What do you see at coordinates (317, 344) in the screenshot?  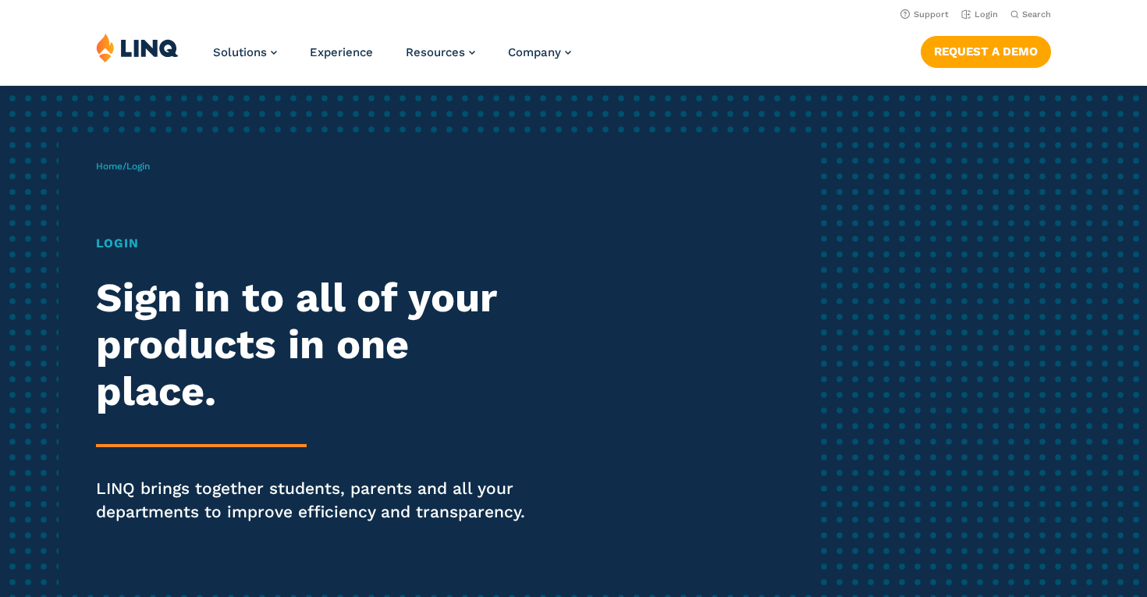 I see `h2: Sign in to all of your products in one place.` at bounding box center [317, 344].